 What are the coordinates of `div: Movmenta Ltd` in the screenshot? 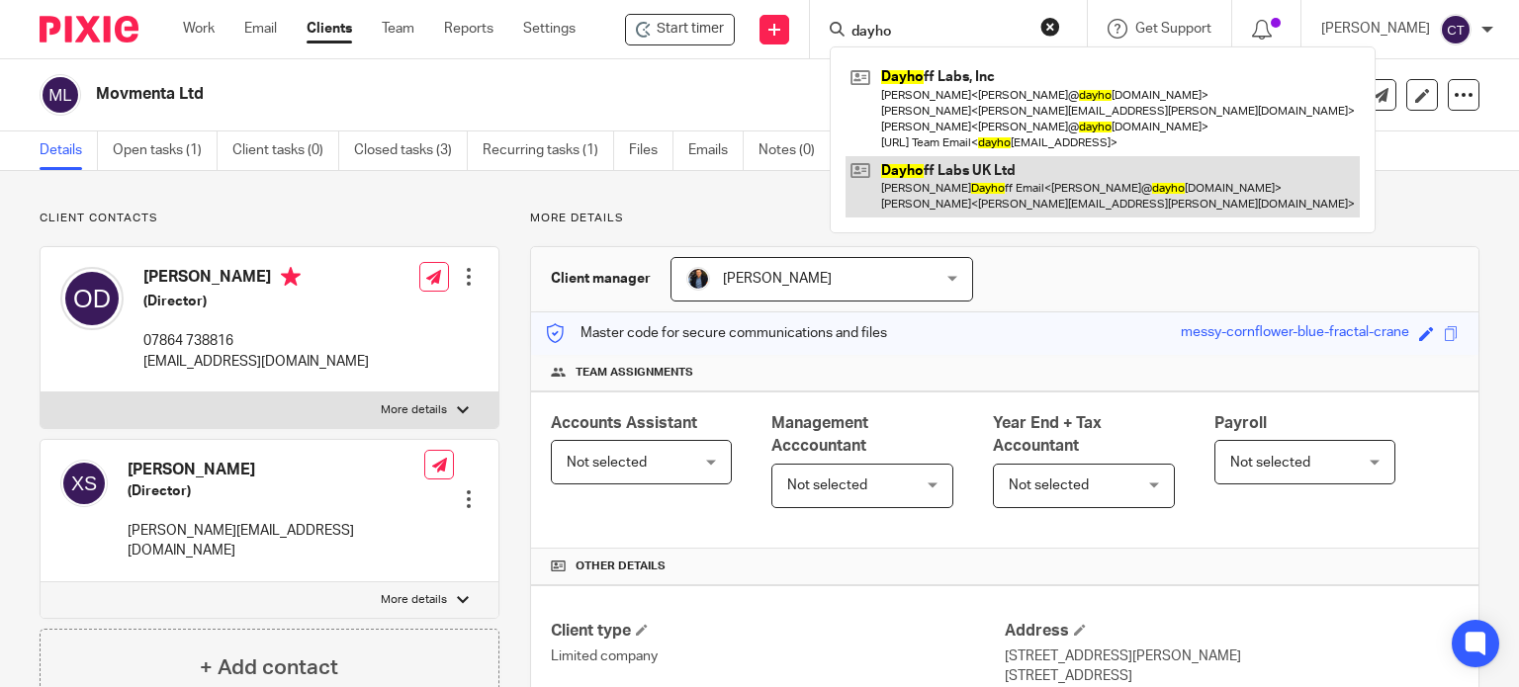 It's located at (679, 30).